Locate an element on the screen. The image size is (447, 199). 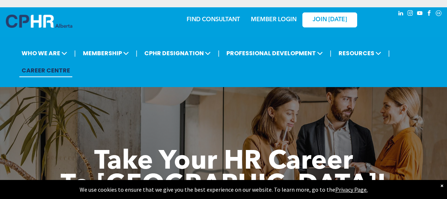
span: MEMBERSHIP is located at coordinates (106, 53).